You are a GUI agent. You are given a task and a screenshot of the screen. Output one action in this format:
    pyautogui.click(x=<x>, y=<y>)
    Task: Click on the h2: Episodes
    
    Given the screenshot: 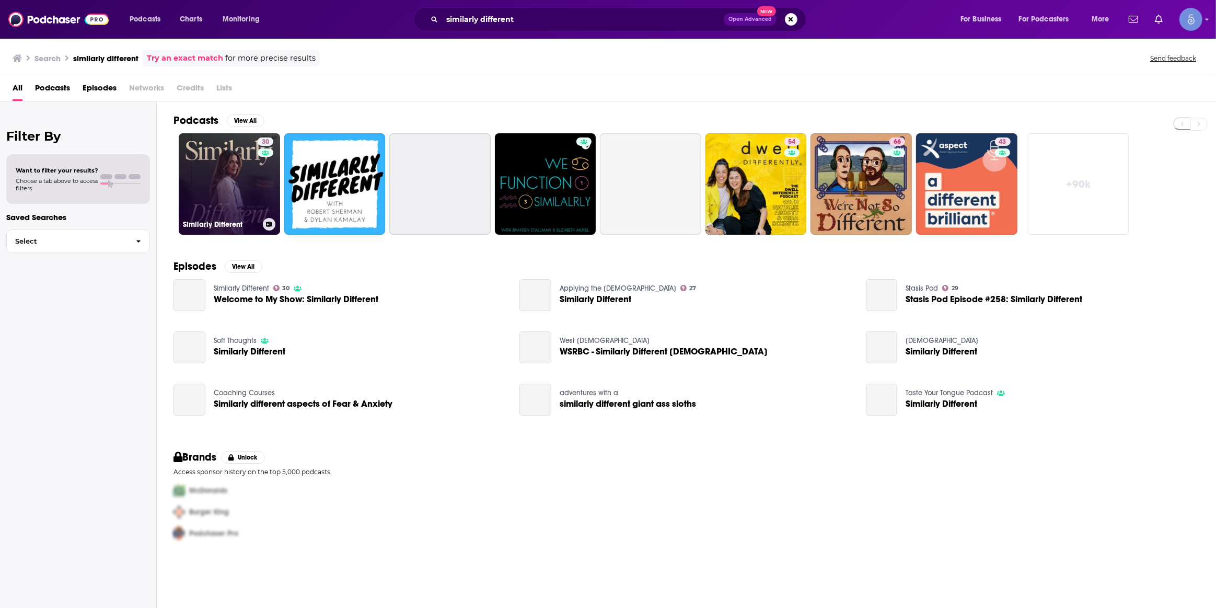 What is the action you would take?
    pyautogui.click(x=195, y=266)
    